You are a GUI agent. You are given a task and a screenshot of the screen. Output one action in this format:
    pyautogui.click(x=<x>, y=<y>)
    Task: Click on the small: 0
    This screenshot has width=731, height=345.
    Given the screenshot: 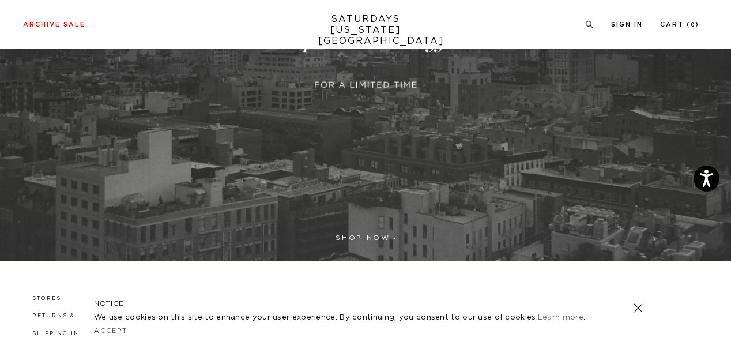 What is the action you would take?
    pyautogui.click(x=693, y=25)
    